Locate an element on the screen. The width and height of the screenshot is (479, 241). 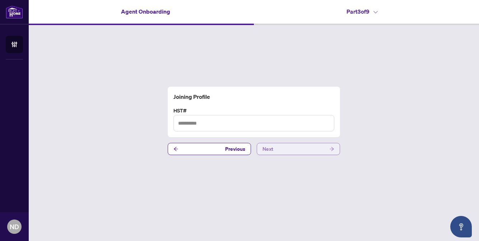
span: Next is located at coordinates (268, 149).